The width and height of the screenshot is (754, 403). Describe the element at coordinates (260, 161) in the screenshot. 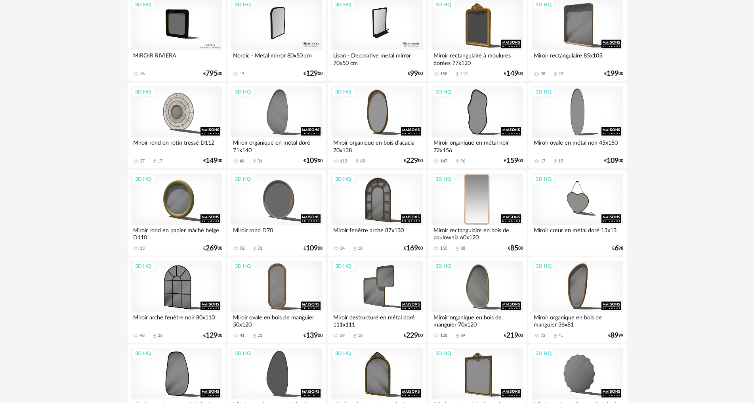

I see `div: 31` at that location.